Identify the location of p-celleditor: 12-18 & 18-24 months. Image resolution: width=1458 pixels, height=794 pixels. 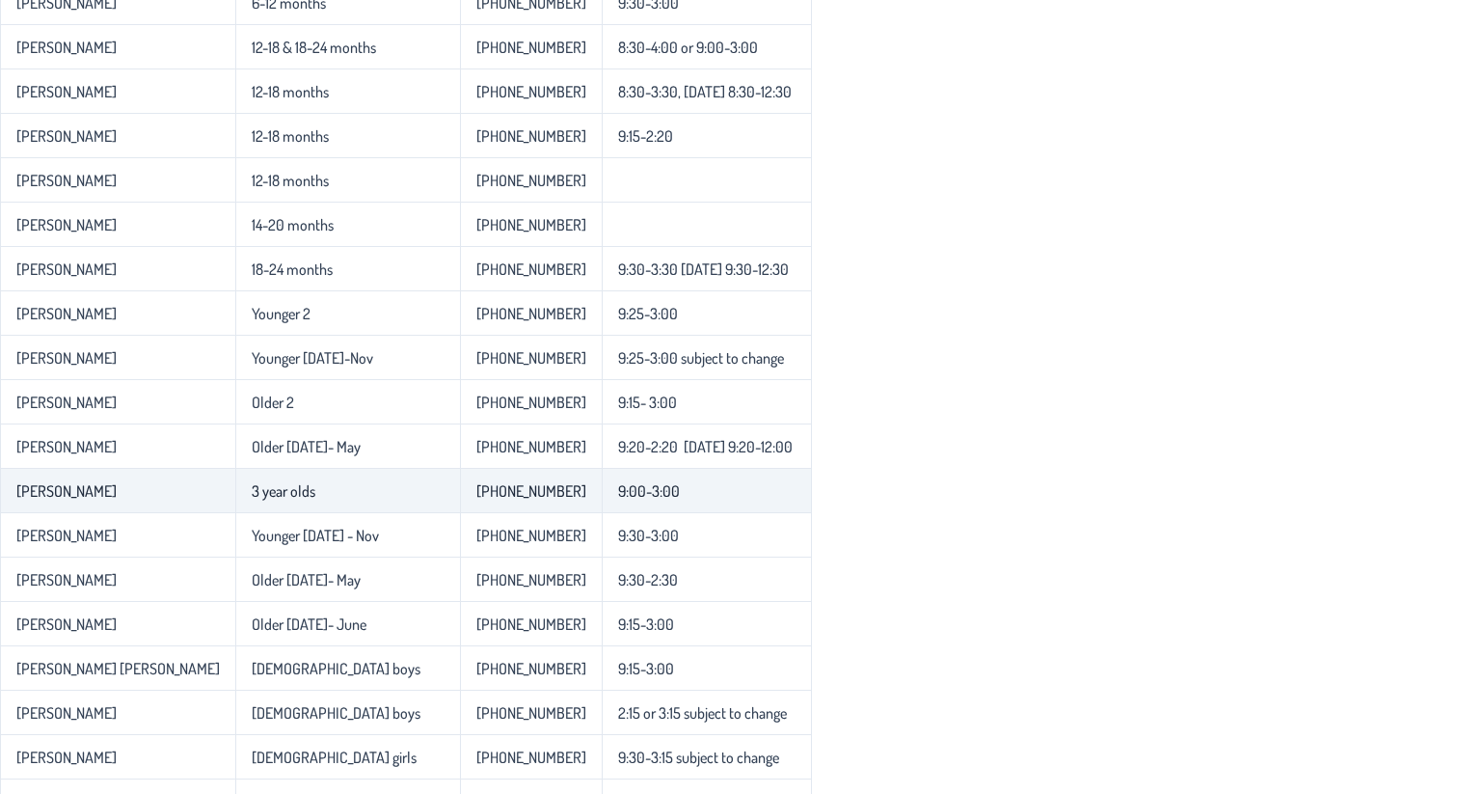
(313, 47).